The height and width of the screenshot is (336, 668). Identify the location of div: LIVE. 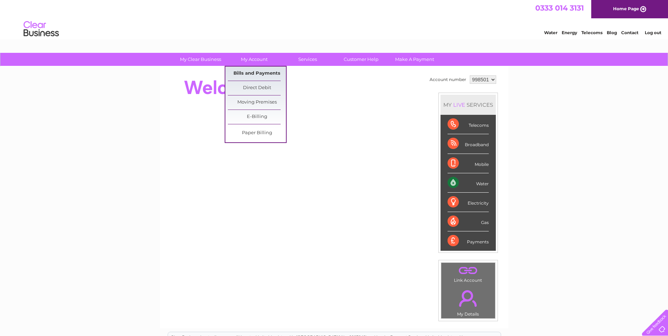
(459, 105).